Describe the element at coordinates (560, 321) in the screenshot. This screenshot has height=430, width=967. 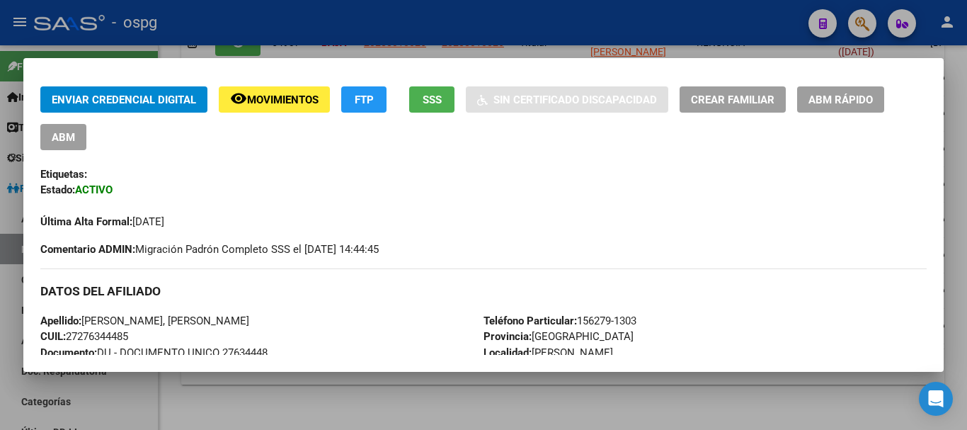
I see `span: 156279-1303` at that location.